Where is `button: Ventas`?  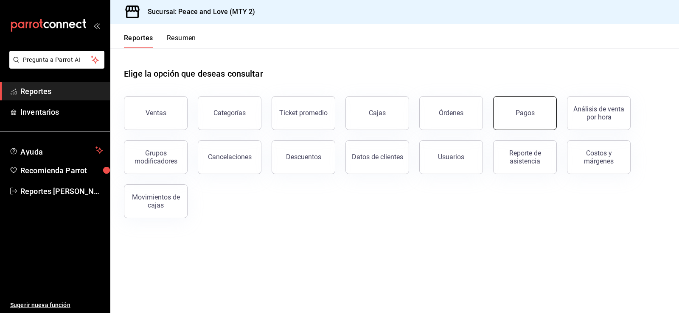 button: Ventas is located at coordinates (156, 113).